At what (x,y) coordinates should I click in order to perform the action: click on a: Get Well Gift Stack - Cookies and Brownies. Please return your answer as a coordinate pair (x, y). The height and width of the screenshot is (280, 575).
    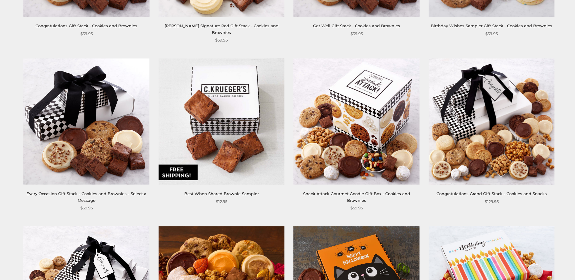
    Looking at the image, I should click on (357, 26).